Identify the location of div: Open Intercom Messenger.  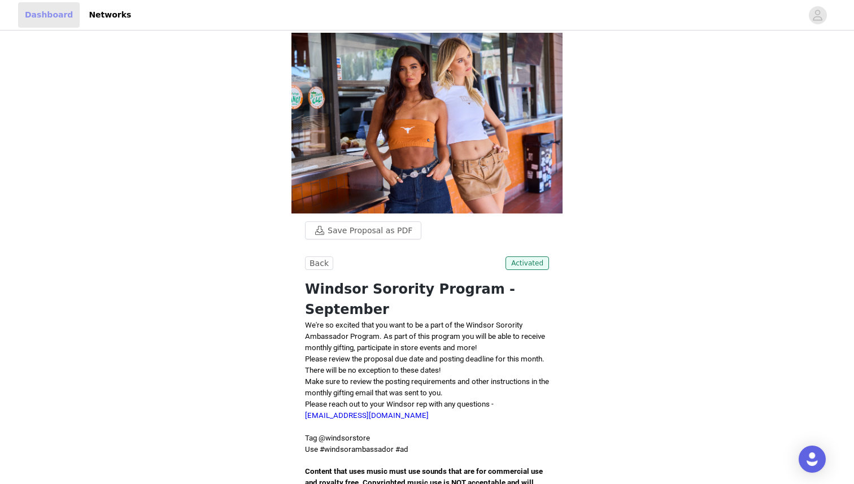
(812, 459).